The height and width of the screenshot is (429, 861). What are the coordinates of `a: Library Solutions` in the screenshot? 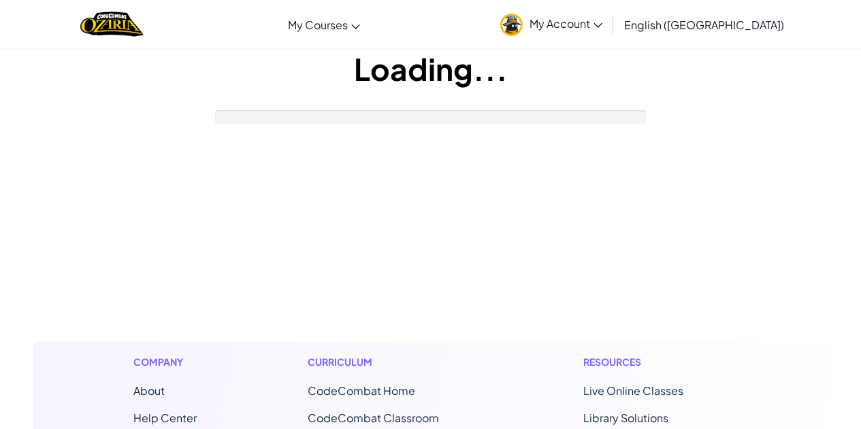 It's located at (625, 418).